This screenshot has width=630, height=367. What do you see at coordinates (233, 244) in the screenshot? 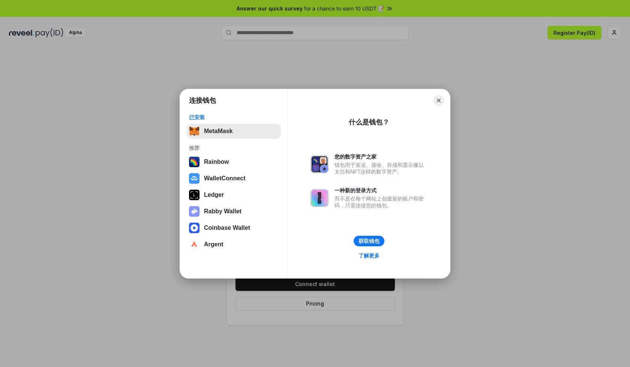
I see `button: Argent` at bounding box center [233, 244].